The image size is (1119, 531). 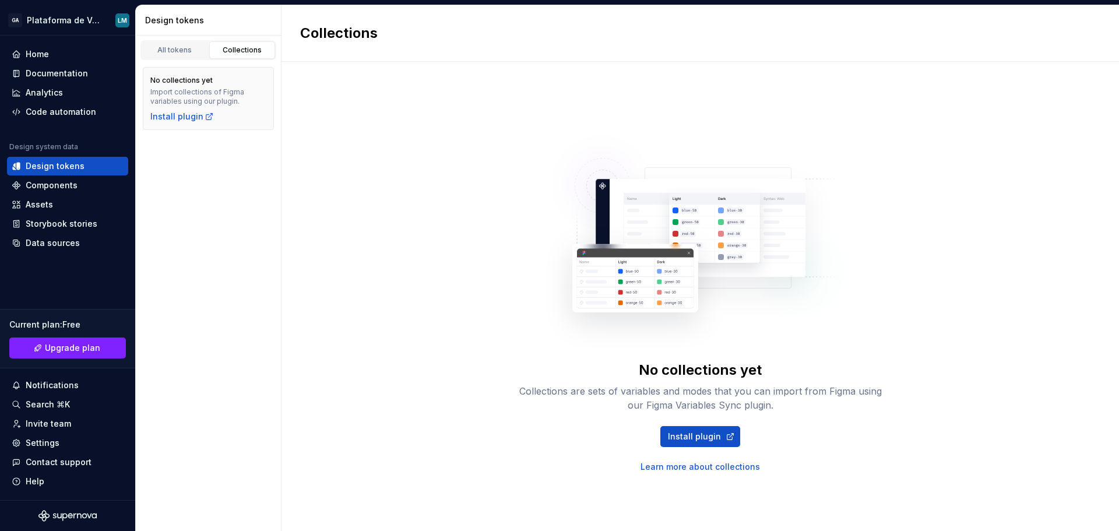 I want to click on h2: Collections, so click(x=339, y=33).